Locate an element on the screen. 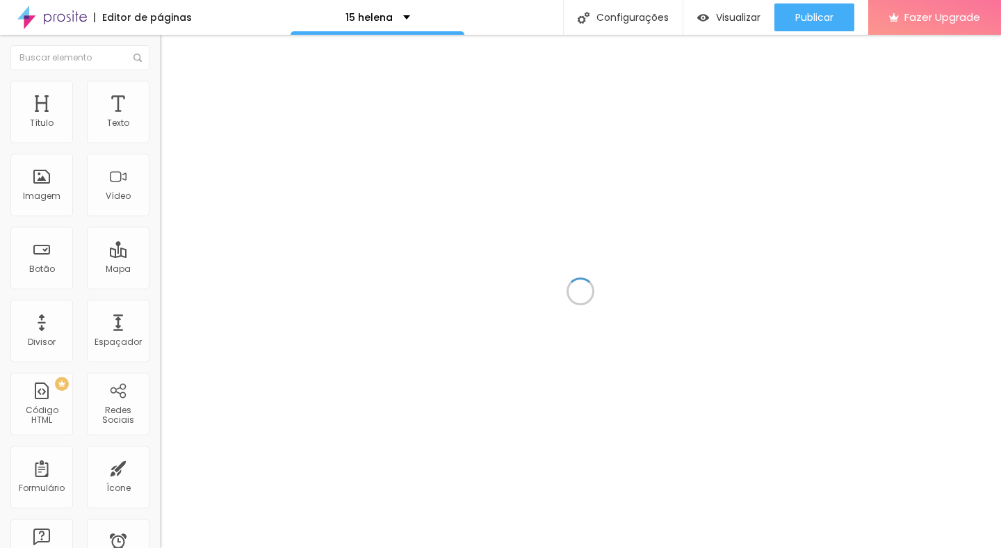  div: Espaçador is located at coordinates (118, 342).